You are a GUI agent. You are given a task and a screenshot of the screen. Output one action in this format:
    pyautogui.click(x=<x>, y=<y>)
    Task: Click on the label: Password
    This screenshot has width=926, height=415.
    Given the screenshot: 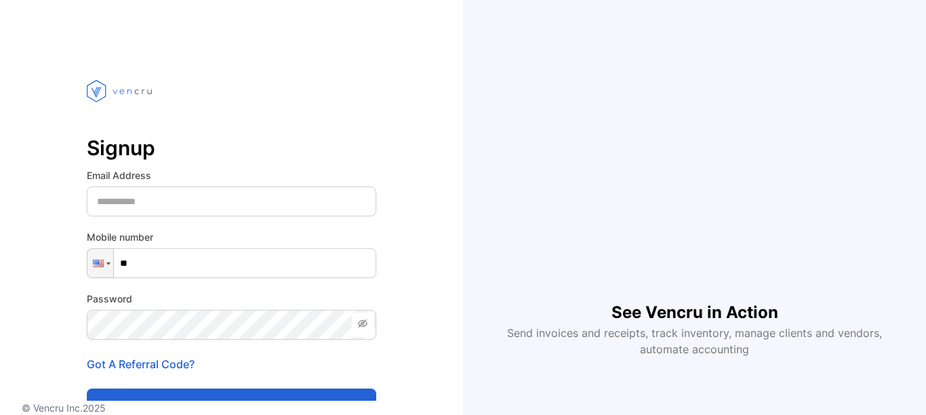 What is the action you would take?
    pyautogui.click(x=231, y=298)
    